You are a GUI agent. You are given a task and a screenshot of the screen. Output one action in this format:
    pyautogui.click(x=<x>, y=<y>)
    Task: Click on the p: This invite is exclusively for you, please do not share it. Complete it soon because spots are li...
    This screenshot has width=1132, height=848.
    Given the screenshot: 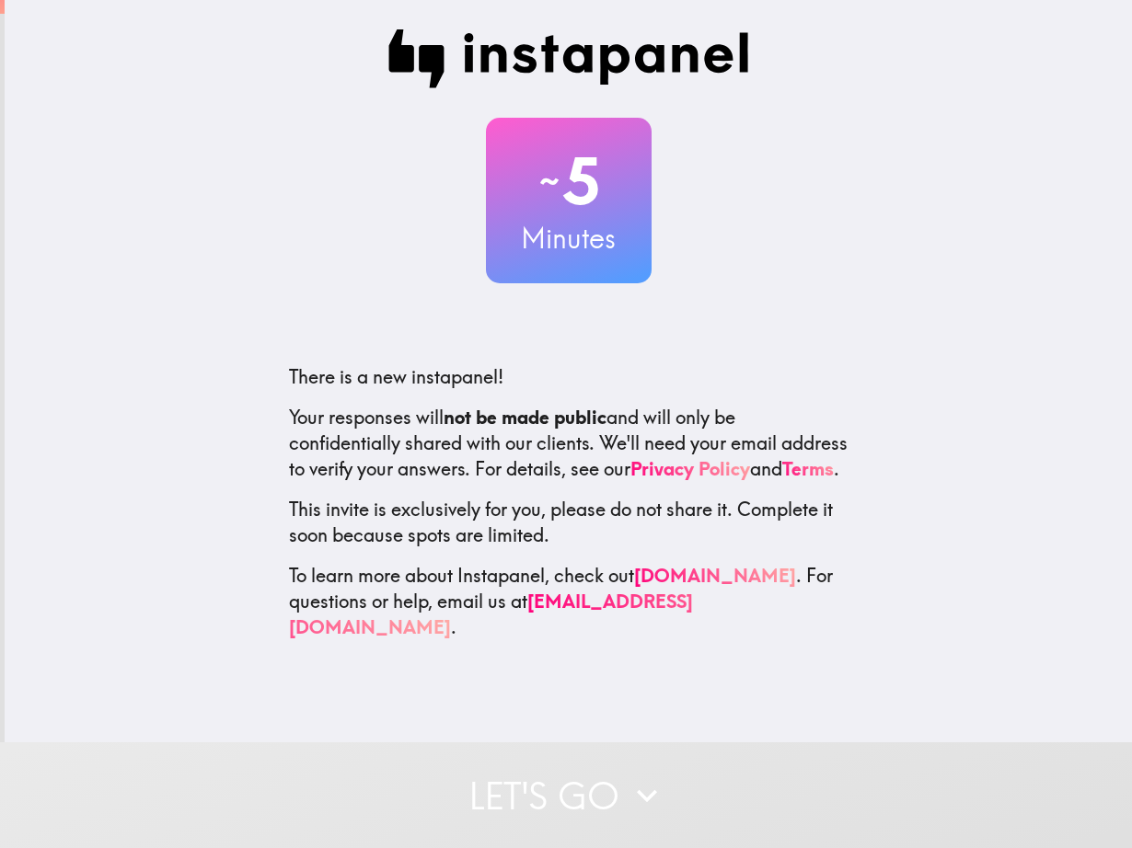 What is the action you would take?
    pyautogui.click(x=569, y=523)
    